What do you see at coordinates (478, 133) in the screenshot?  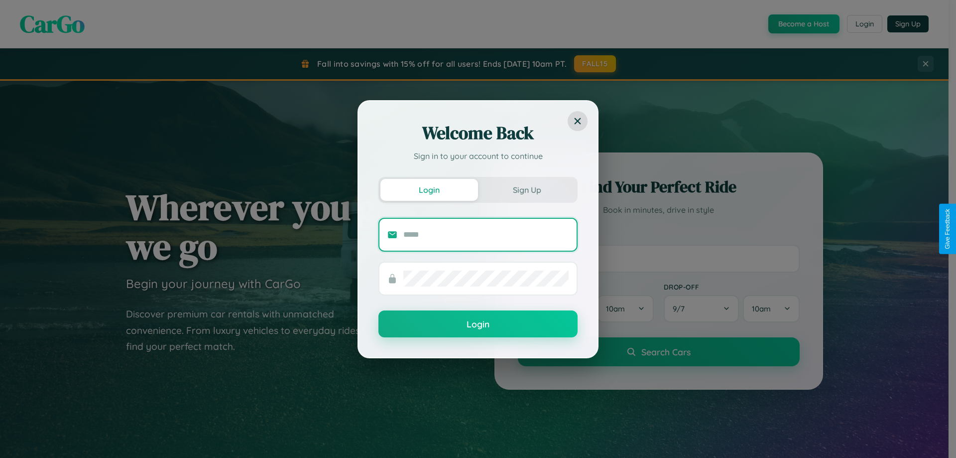 I see `h2: Welcome Back` at bounding box center [478, 133].